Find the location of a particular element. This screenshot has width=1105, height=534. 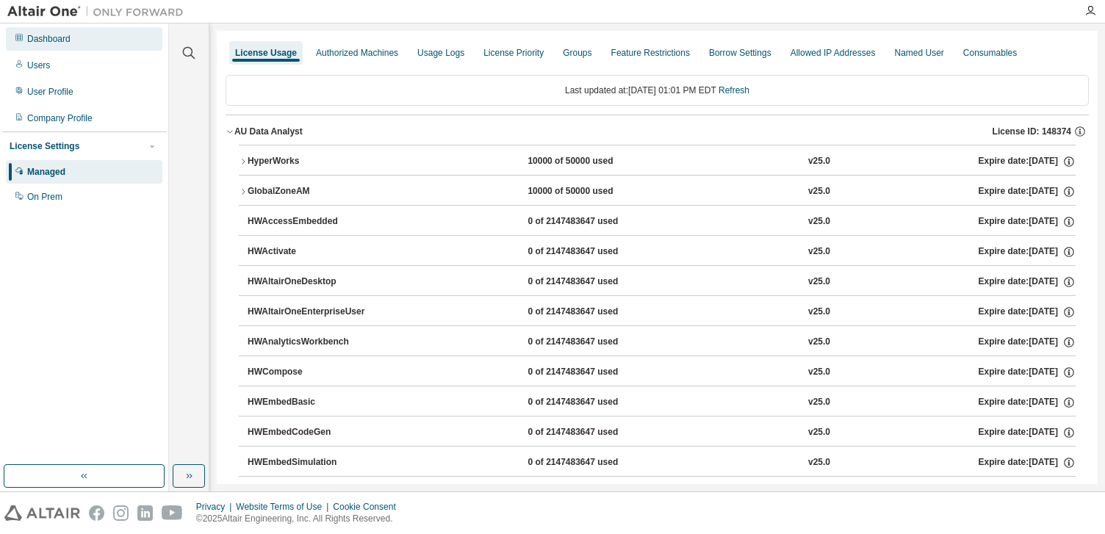

img: youtube.svg is located at coordinates (172, 513).